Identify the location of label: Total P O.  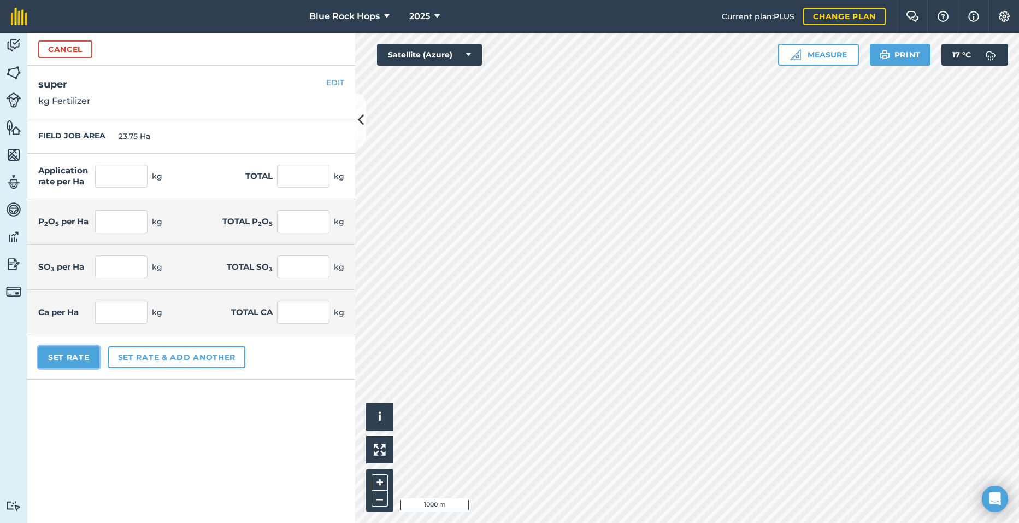
(248, 221).